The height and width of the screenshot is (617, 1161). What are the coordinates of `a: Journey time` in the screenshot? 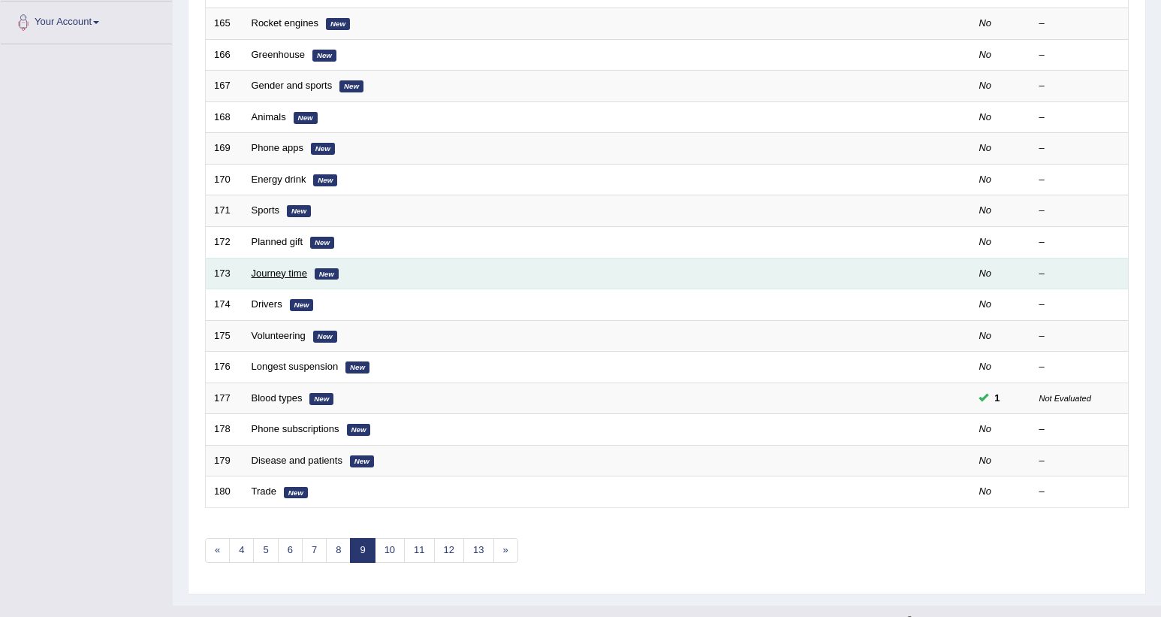 It's located at (279, 273).